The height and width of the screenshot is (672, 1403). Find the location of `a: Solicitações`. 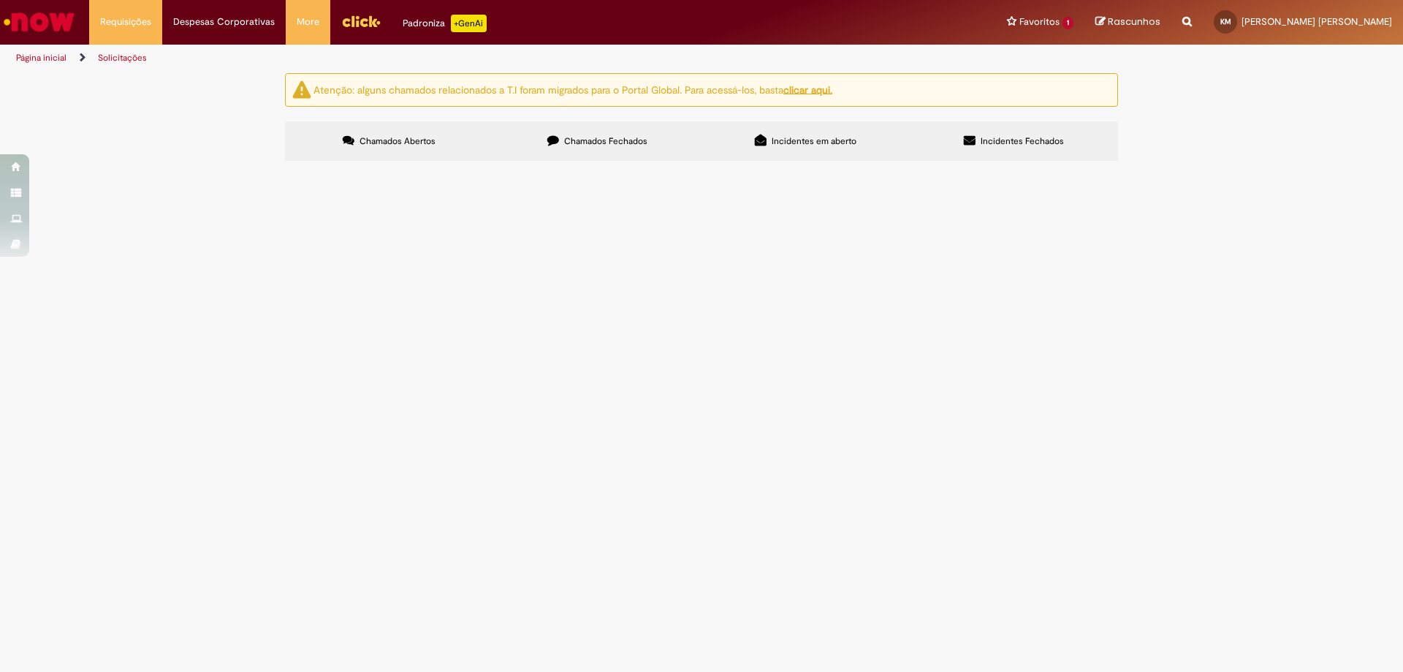

a: Solicitações is located at coordinates (122, 58).